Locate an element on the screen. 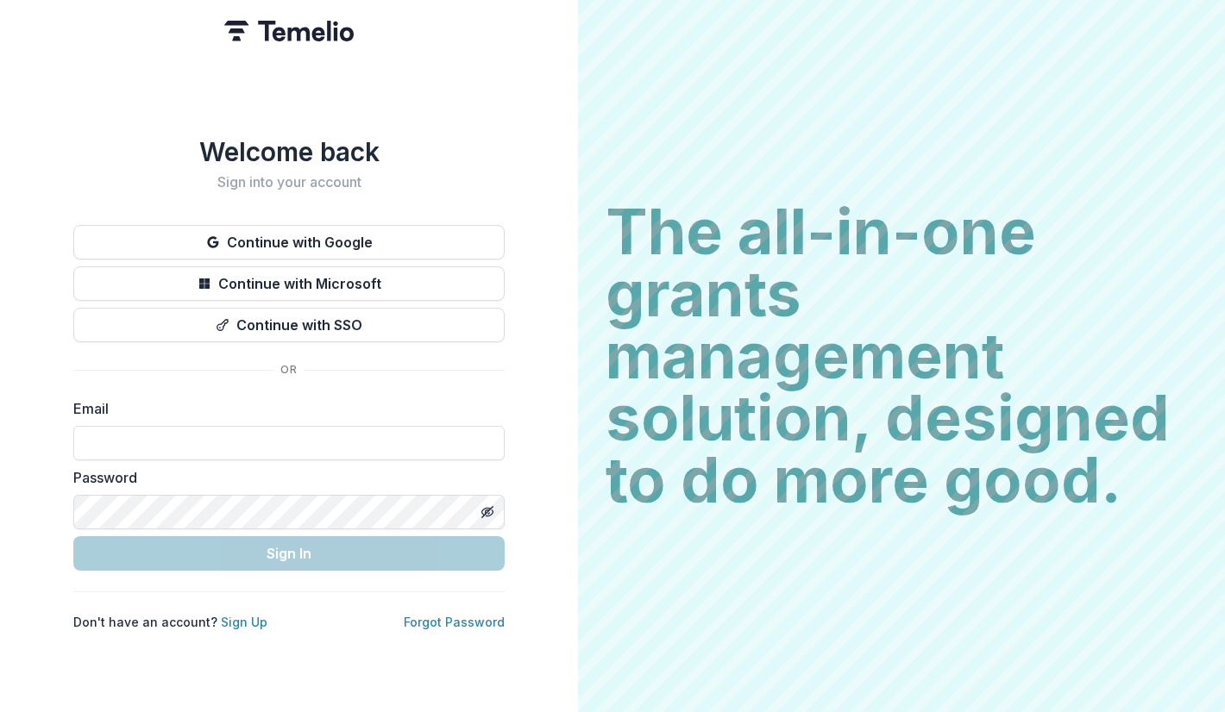 Image resolution: width=1225 pixels, height=712 pixels. h2: Sign into your account is located at coordinates (289, 182).